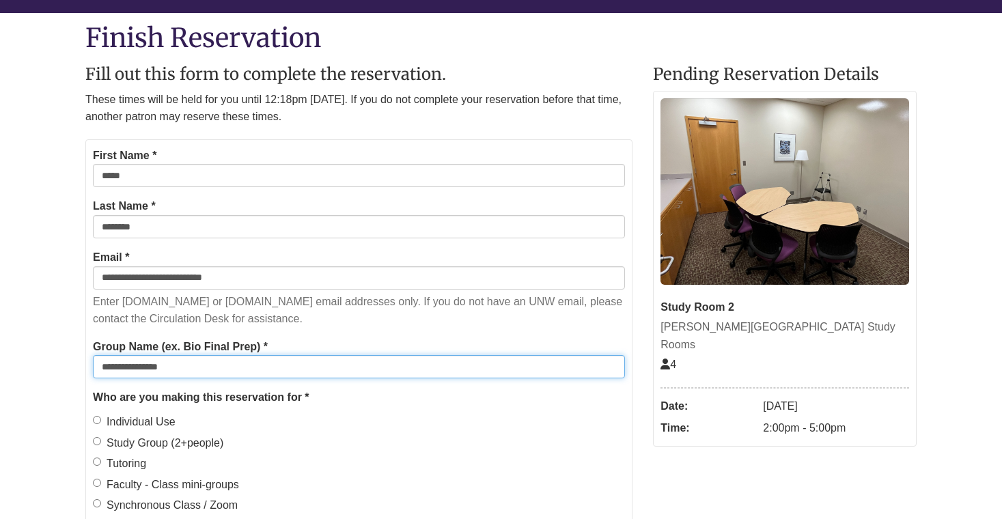 This screenshot has width=1002, height=519. Describe the element at coordinates (784, 191) in the screenshot. I see `img: Study Room 2` at that location.